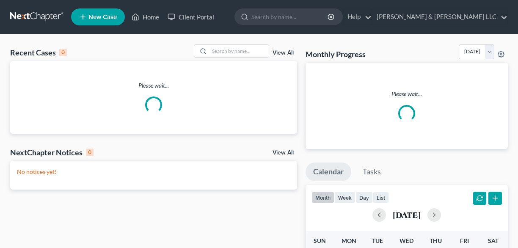  Describe the element at coordinates (191, 17) in the screenshot. I see `a: Client Portal` at that location.